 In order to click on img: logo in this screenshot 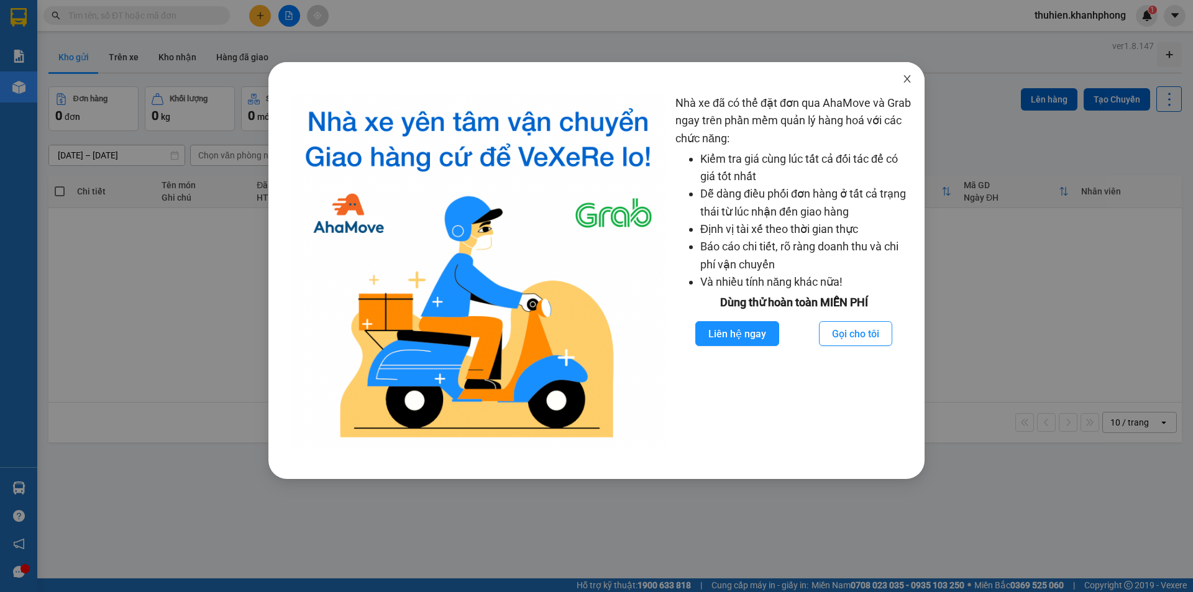, I will do `click(478, 271)`.